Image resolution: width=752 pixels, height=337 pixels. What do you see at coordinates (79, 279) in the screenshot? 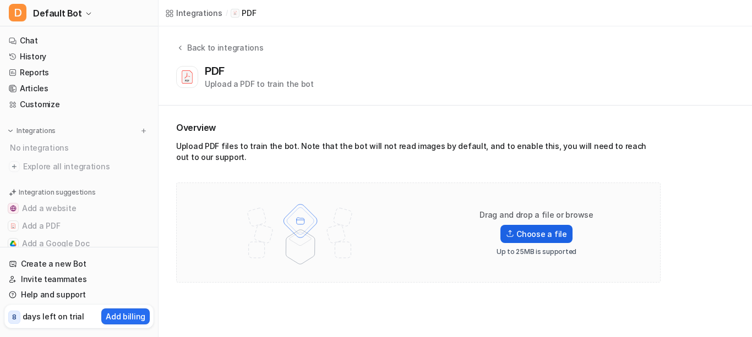
I see `a: Invite teammates` at bounding box center [79, 279].